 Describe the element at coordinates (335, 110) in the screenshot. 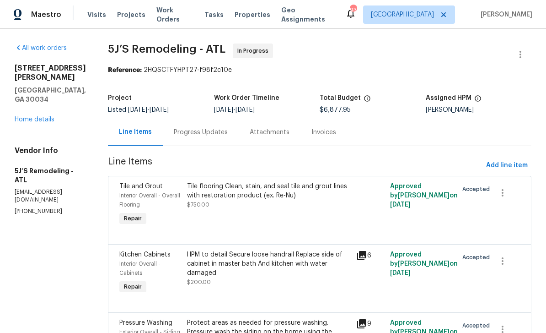

I see `span: $6,877.95` at that location.